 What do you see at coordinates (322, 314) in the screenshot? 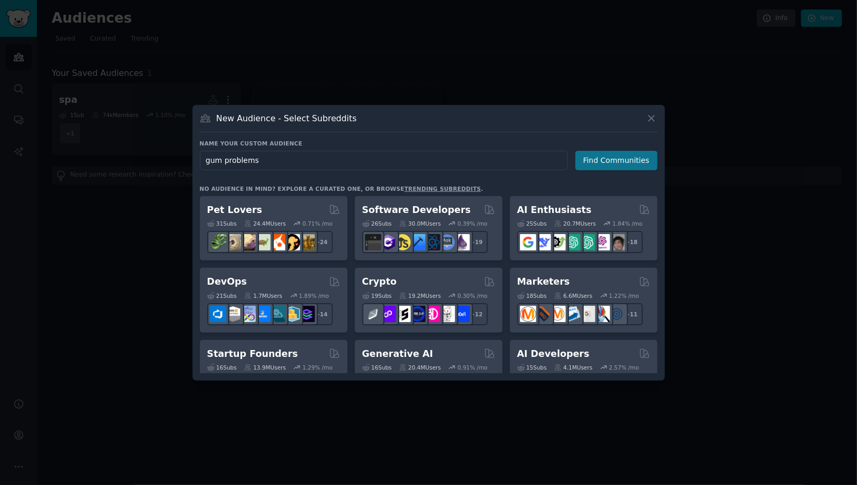
I see `div: + 14` at bounding box center [322, 314].